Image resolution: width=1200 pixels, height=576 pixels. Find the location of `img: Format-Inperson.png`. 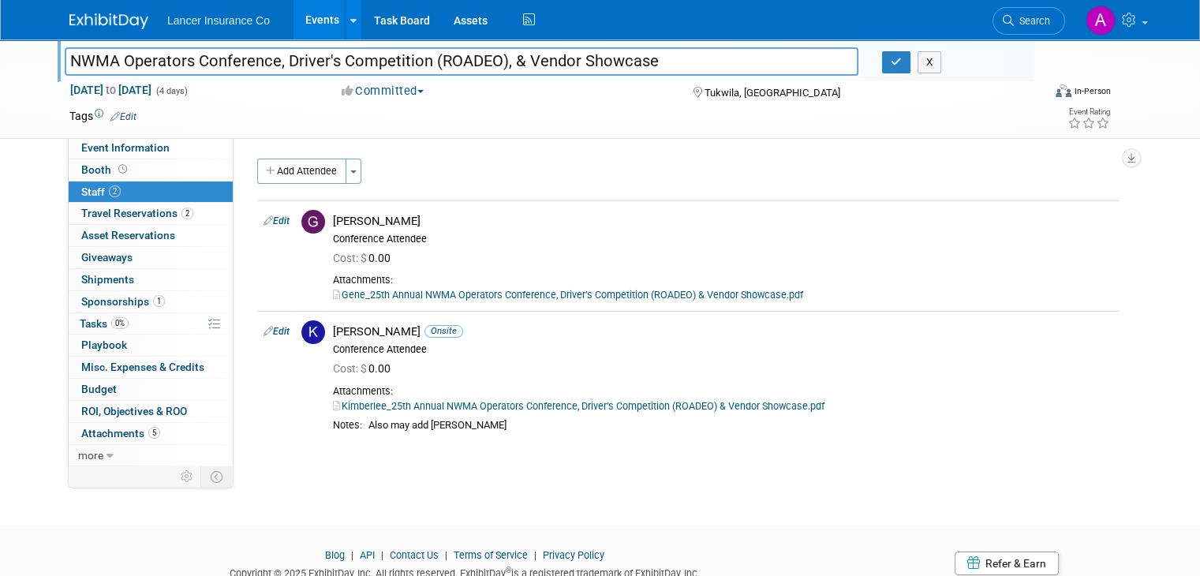

img: Format-Inperson.png is located at coordinates (1063, 91).